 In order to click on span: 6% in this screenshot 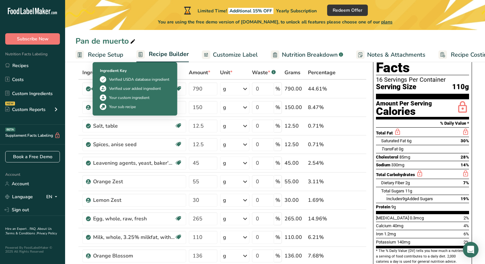, I will do `click(467, 234)`.